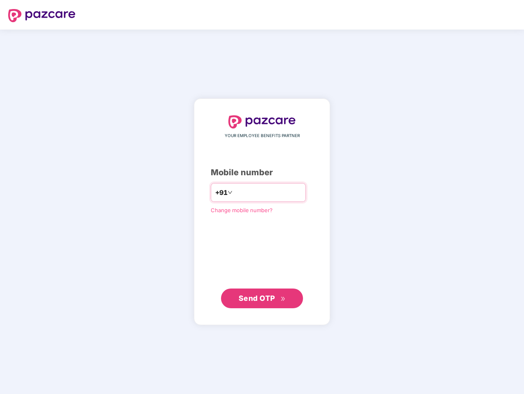 This screenshot has height=394, width=524. What do you see at coordinates (262, 298) in the screenshot?
I see `button: Send OTPdouble-right` at bounding box center [262, 298].